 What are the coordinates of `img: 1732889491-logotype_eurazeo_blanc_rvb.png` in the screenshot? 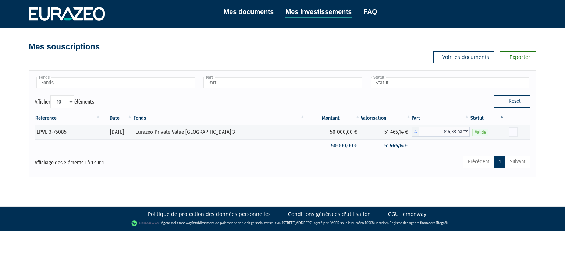 It's located at (67, 14).